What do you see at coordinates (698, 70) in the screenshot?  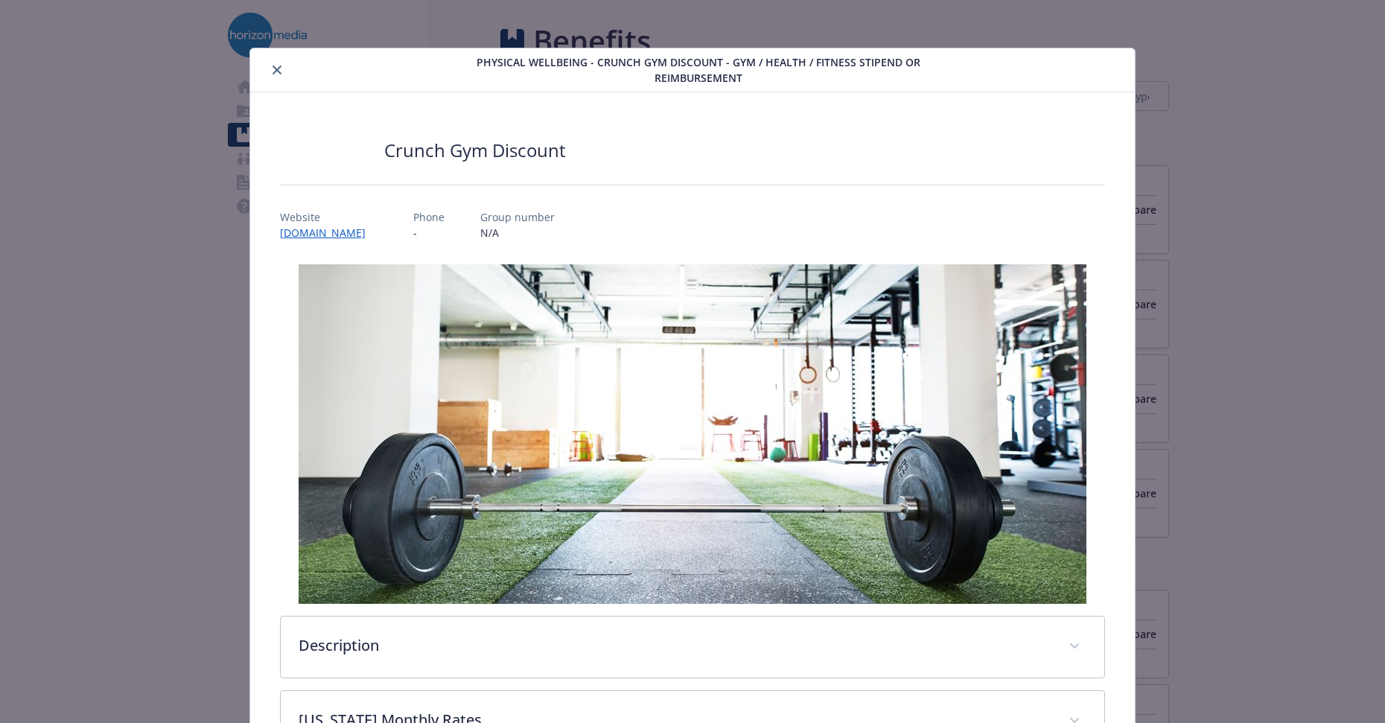 I see `span: Physical Wellbeing - Crunch Gym Discount - Gym / Health / Fitness Stipend or reimbursement` at bounding box center [698, 70].